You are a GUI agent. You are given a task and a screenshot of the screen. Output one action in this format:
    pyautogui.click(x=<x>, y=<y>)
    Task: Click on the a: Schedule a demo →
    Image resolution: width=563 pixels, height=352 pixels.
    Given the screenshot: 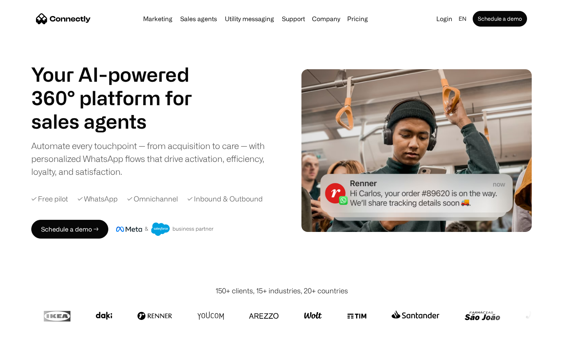 What is the action you would take?
    pyautogui.click(x=70, y=229)
    